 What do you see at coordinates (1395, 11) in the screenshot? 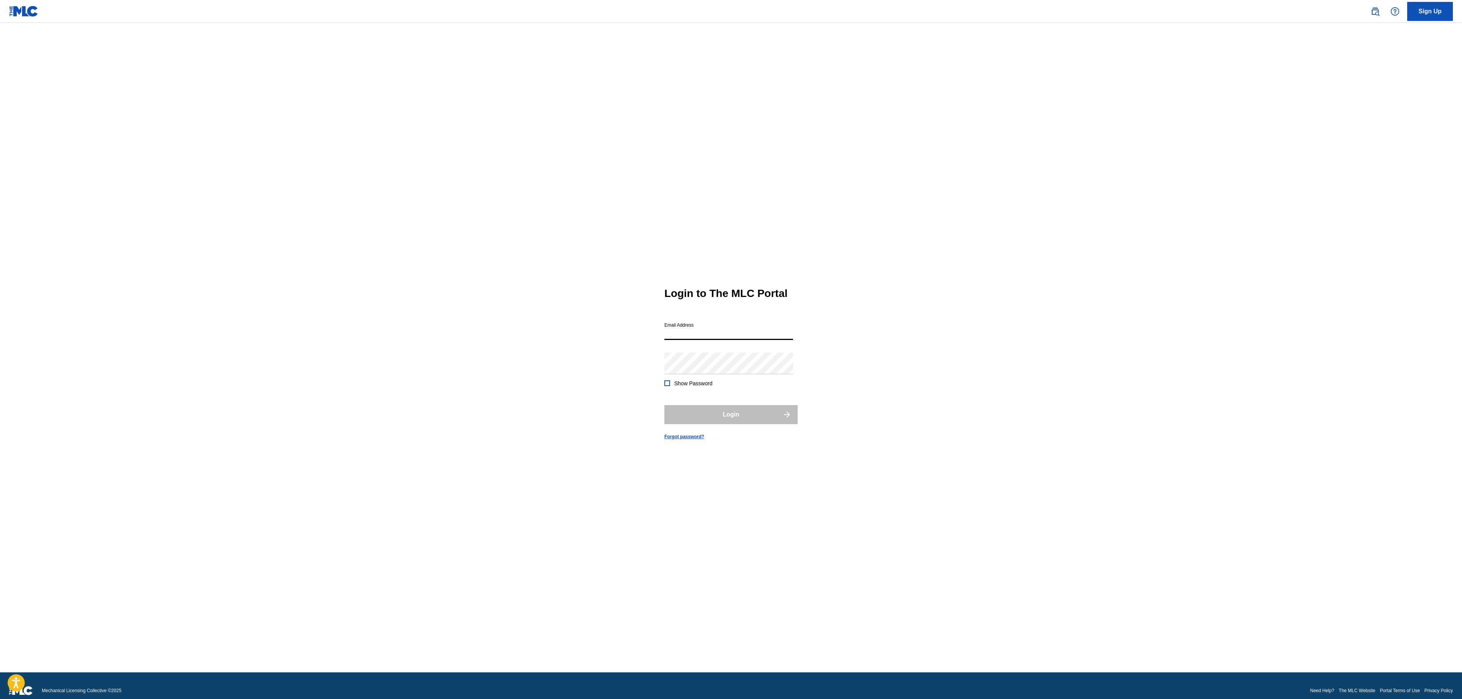
I see `img: help` at bounding box center [1395, 11].